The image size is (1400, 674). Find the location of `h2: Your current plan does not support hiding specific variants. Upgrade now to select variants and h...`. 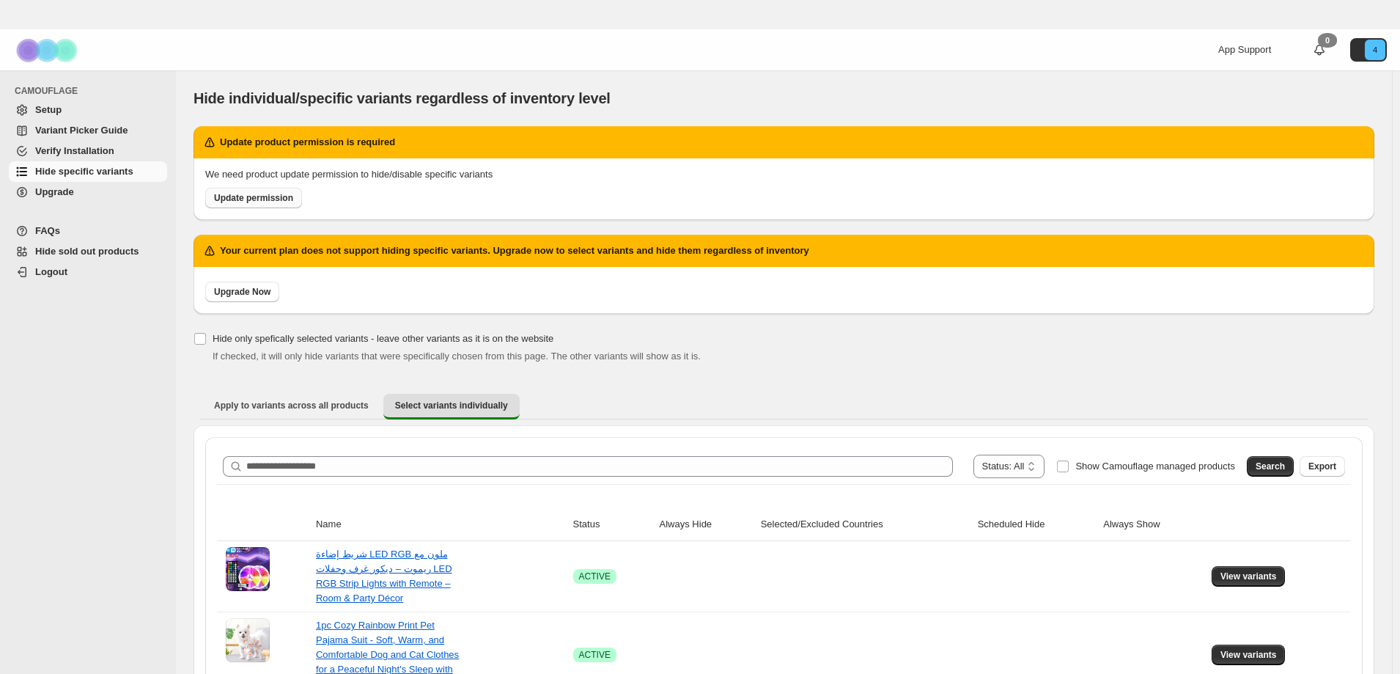

h2: Your current plan does not support hiding specific variants. Upgrade now to select variants and h... is located at coordinates (515, 251).